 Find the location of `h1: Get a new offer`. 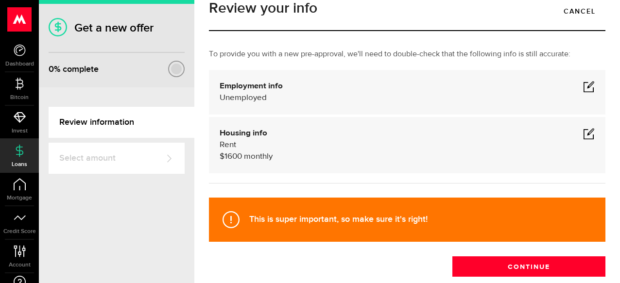

h1: Get a new offer is located at coordinates (117, 28).